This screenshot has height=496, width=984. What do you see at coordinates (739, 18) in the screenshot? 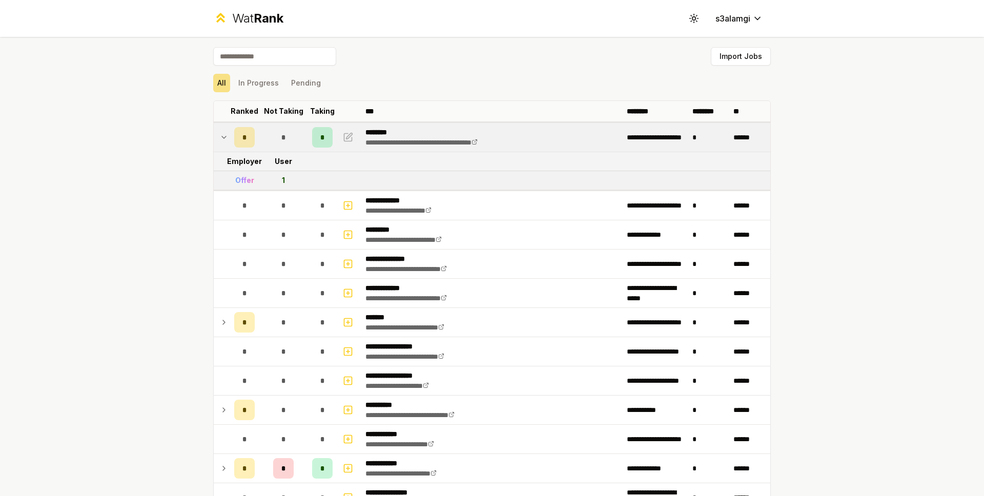
I see `button: s3alamgi` at bounding box center [739, 18].